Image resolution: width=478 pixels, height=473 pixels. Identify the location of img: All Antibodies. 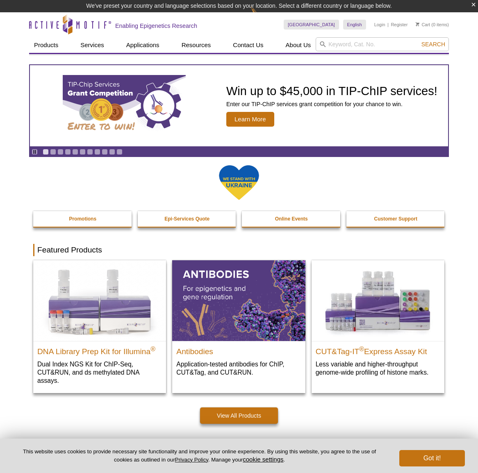
(239, 301).